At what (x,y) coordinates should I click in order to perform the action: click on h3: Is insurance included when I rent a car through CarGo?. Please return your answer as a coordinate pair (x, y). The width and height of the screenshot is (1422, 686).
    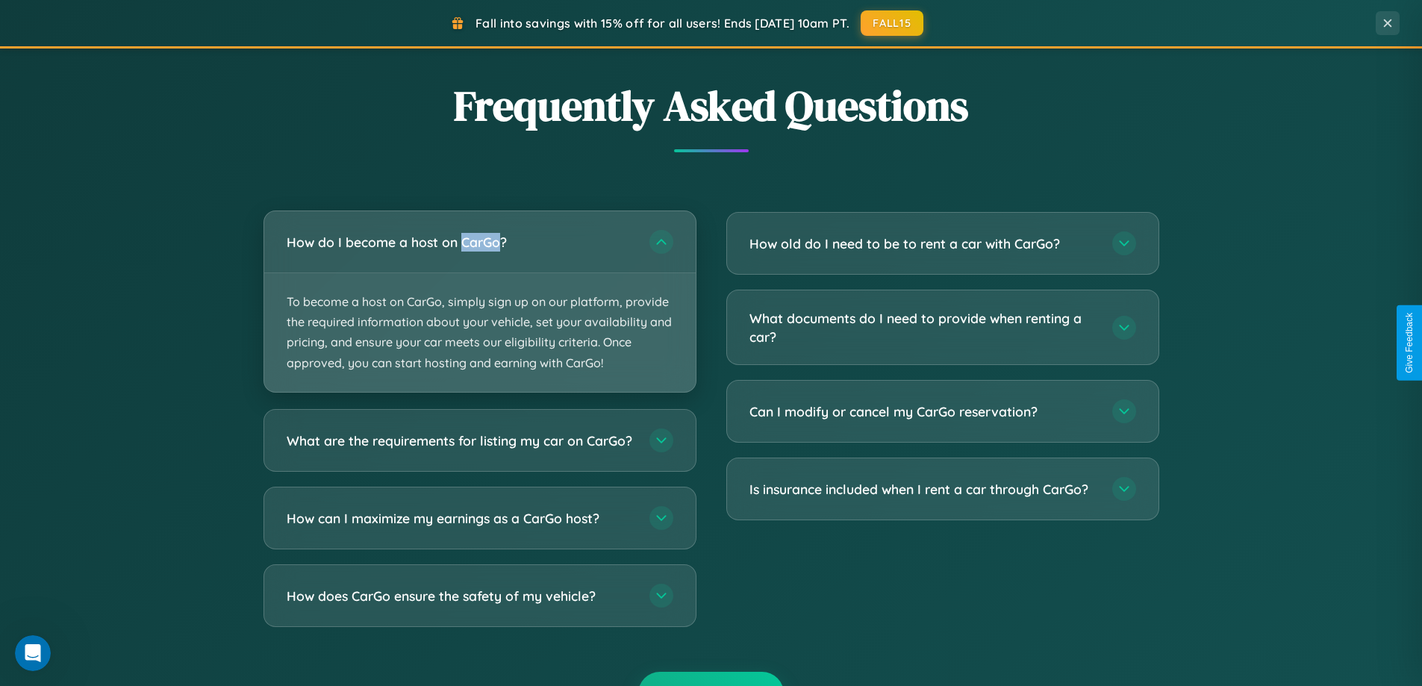
    Looking at the image, I should click on (923, 489).